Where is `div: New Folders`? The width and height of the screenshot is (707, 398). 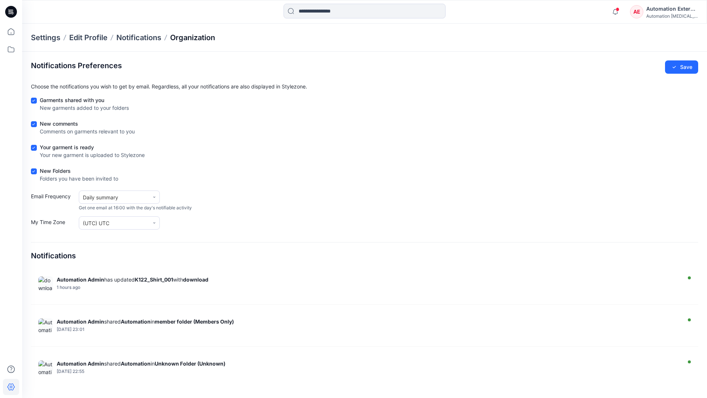
div: New Folders is located at coordinates (79, 171).